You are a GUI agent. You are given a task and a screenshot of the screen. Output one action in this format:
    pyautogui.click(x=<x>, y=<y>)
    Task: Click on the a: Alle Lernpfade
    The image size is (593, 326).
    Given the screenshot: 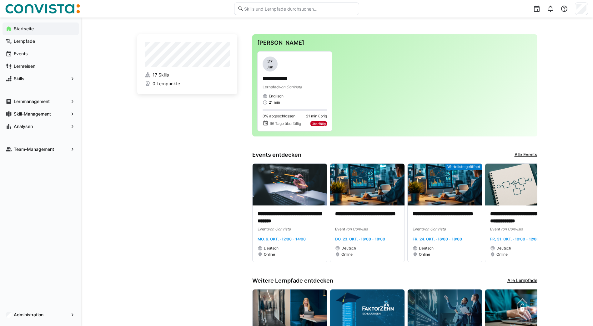 What is the action you would take?
    pyautogui.click(x=522, y=281)
    